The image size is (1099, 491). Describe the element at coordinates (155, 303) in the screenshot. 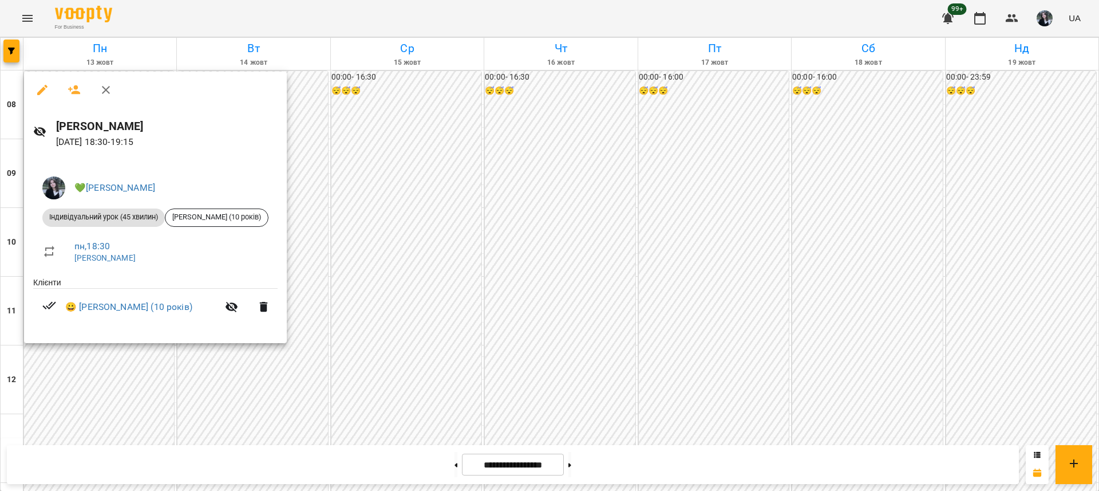

I see `ul: Клієнти` at that location.